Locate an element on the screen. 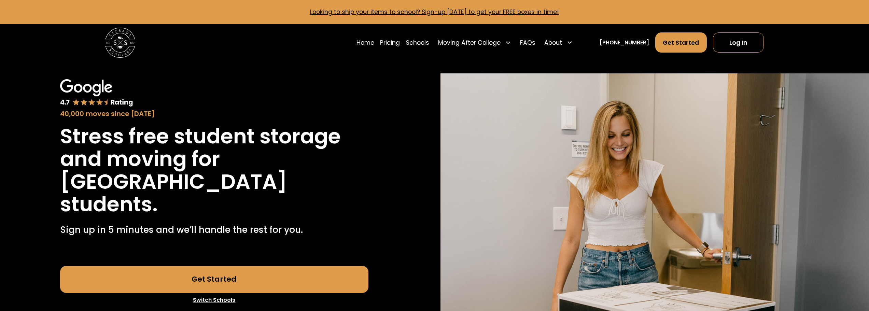 The height and width of the screenshot is (311, 869). a: Home is located at coordinates (365, 42).